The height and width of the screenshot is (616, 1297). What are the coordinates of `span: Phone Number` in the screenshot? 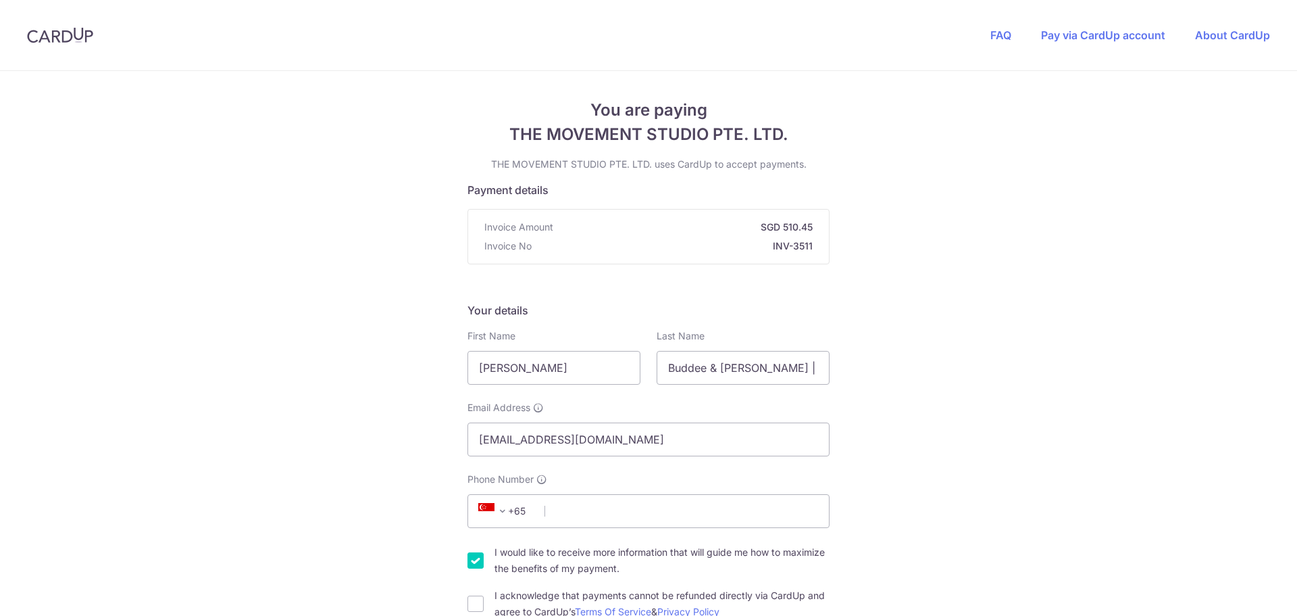 It's located at (501, 479).